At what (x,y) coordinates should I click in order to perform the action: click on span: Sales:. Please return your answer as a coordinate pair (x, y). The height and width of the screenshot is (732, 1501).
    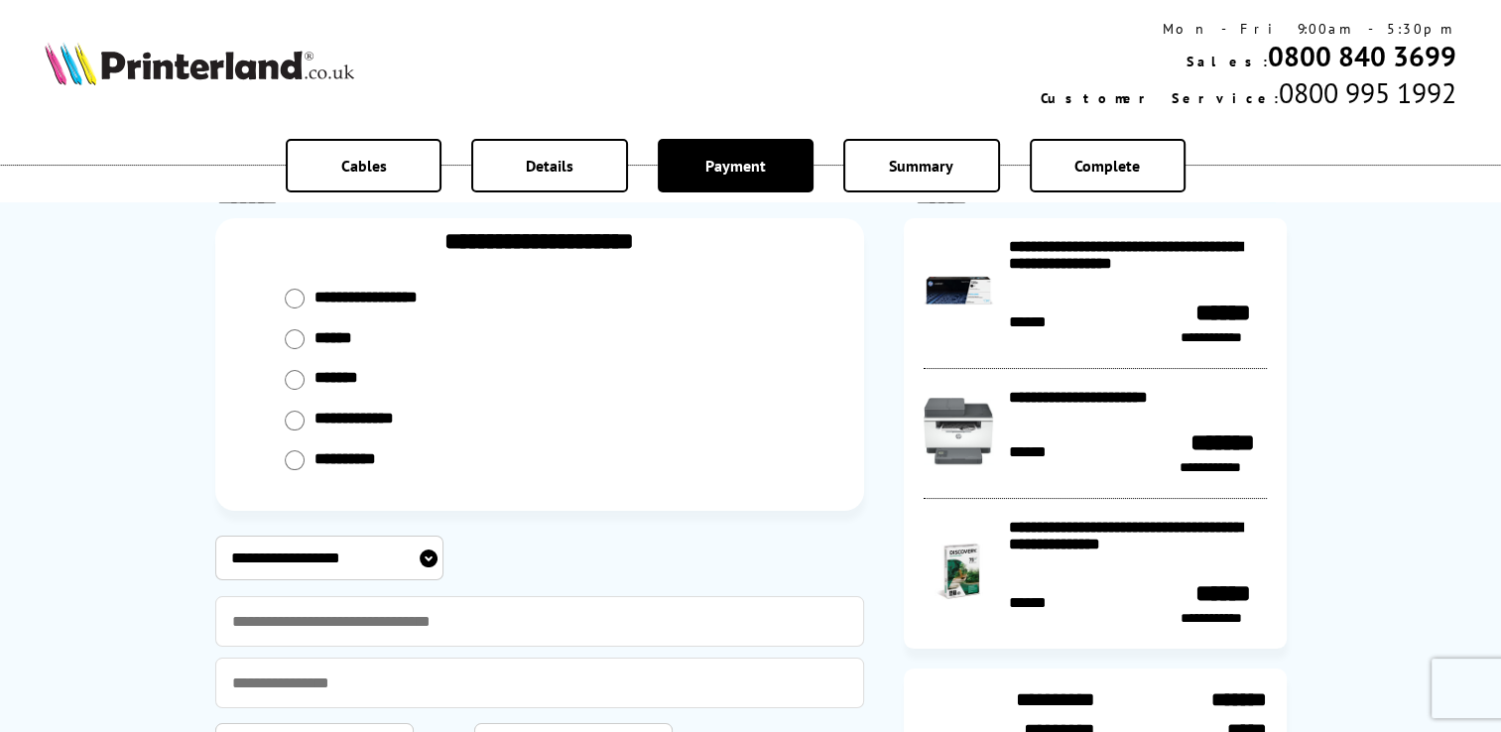
    Looking at the image, I should click on (1227, 62).